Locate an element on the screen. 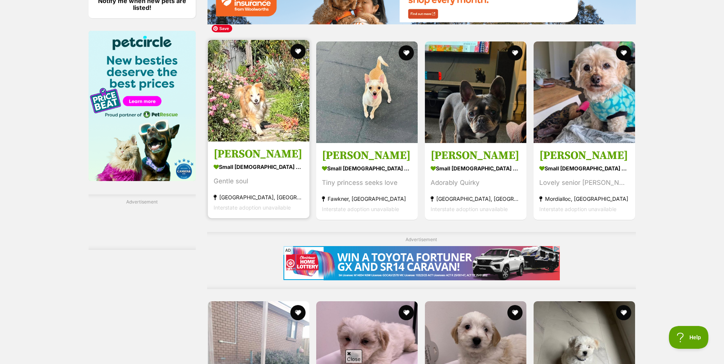  div: Gentle soul is located at coordinates (258, 181).